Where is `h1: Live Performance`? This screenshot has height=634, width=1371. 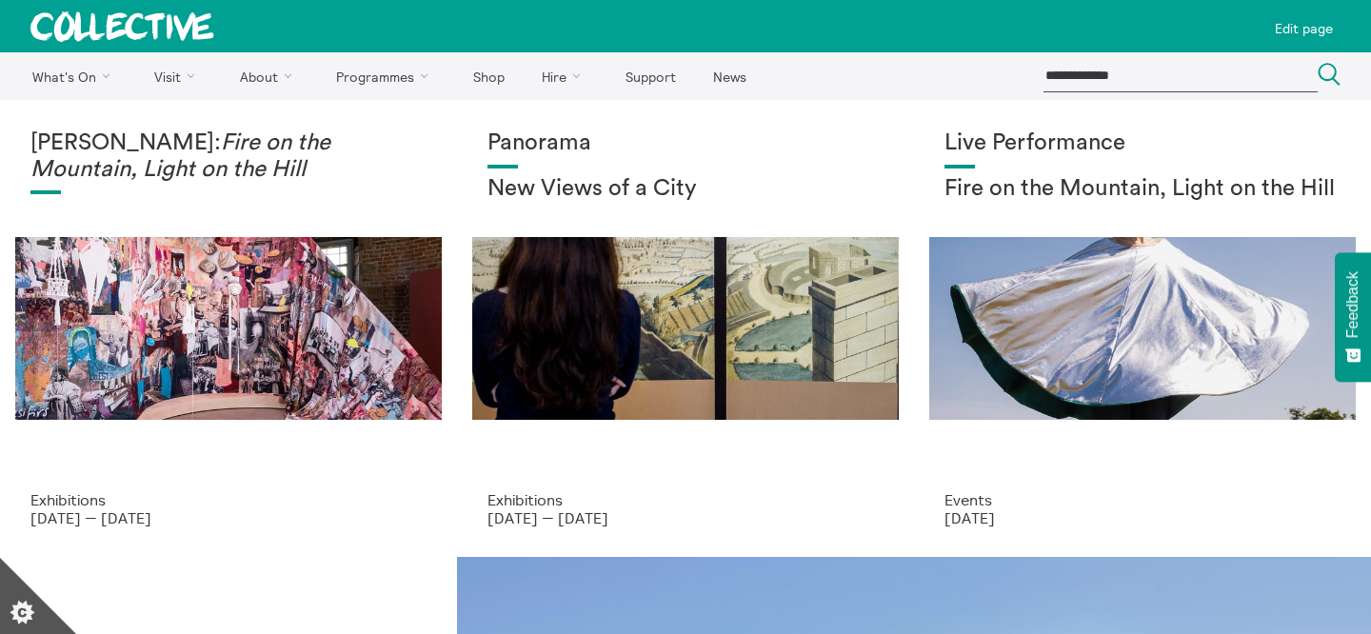
h1: Live Performance is located at coordinates (1142, 144).